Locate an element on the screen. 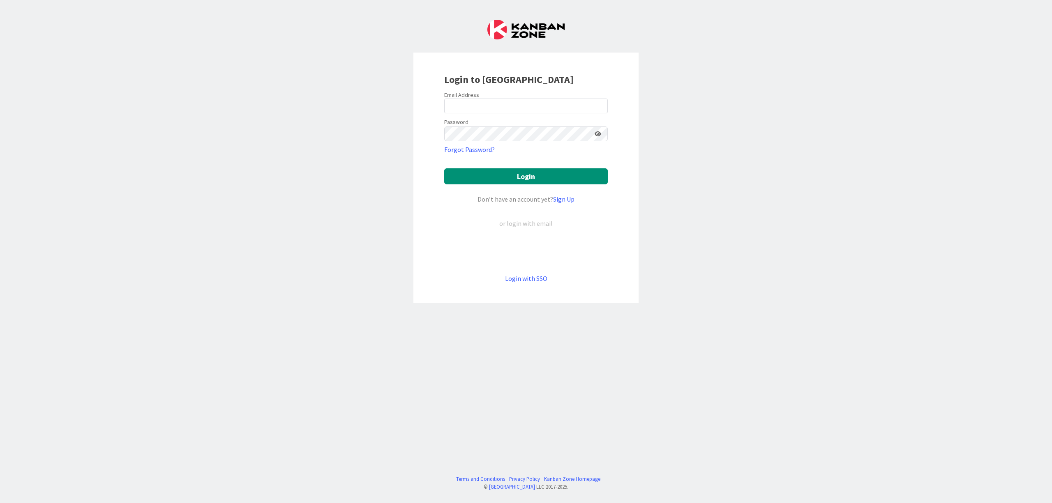  a: Kanban Zone Homepage is located at coordinates (572, 479).